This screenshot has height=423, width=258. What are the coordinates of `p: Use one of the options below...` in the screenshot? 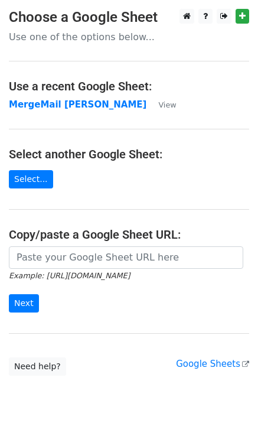 It's located at (129, 37).